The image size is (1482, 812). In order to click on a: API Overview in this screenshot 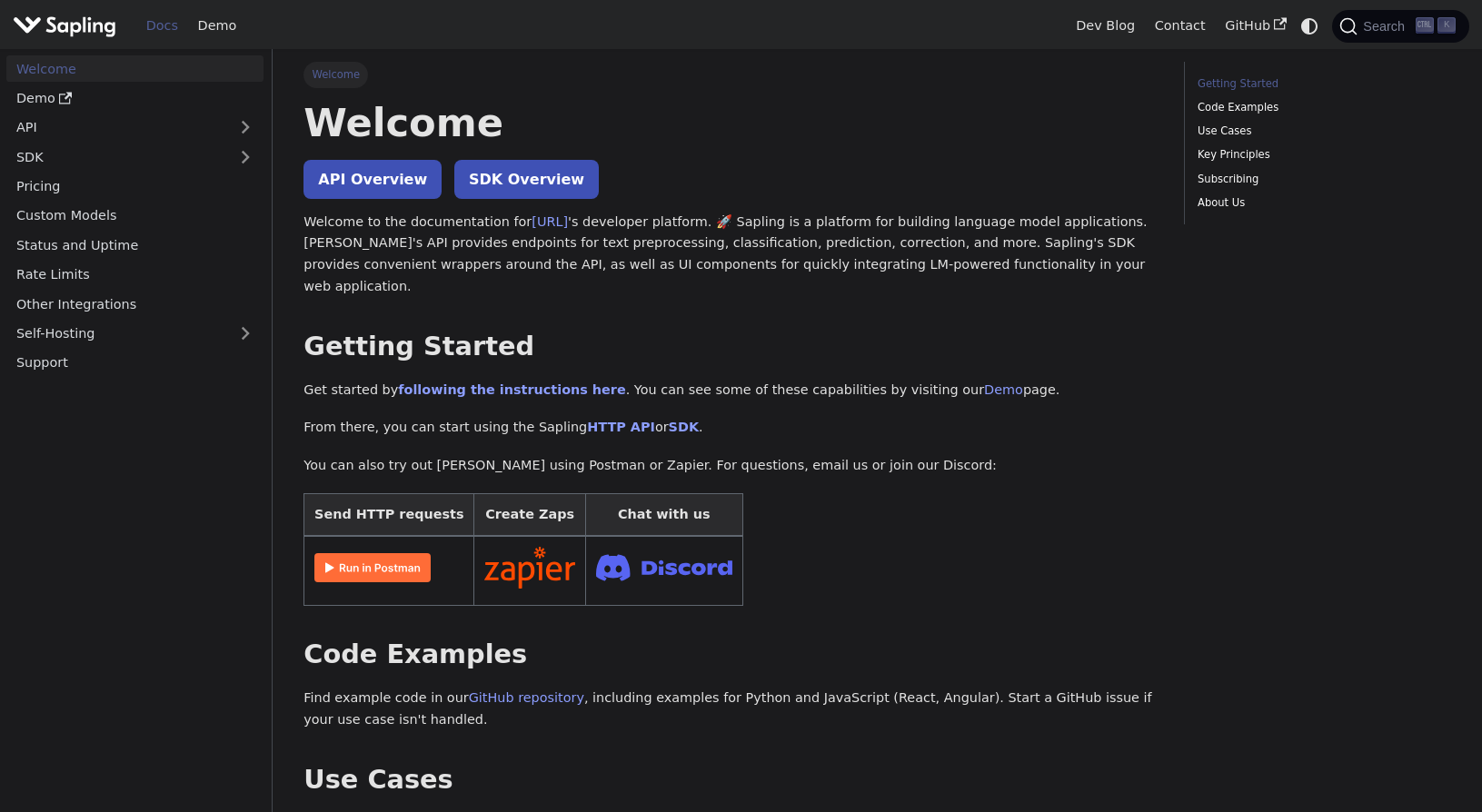, I will do `click(373, 179)`.